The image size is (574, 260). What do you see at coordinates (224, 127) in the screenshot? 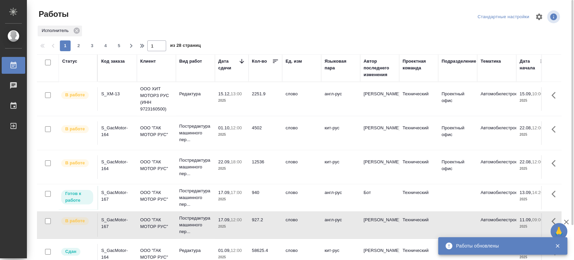
I see `p: 01.10,` at bounding box center [224, 127].